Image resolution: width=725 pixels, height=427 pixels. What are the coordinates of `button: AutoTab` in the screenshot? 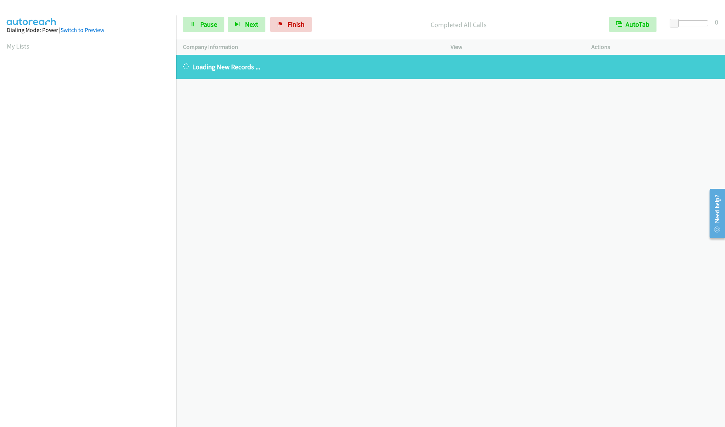 It's located at (633, 24).